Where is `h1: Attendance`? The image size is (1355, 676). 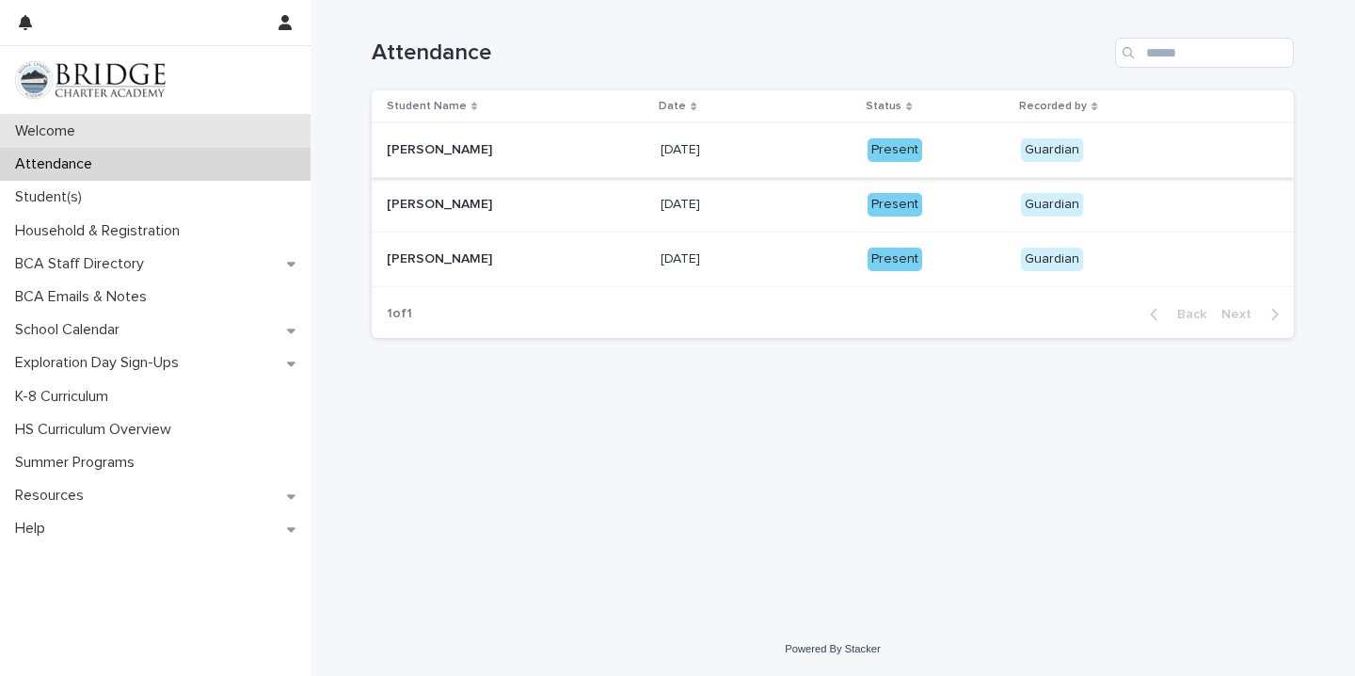 h1: Attendance is located at coordinates (740, 53).